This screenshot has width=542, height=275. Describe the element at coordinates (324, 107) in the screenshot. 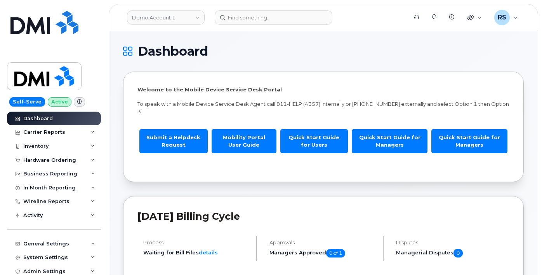

I see `p: To speak with a Mobile Device Service Desk Agent call 811-HELP (4357) internally or [PHONE_NUMBER...` at that location.